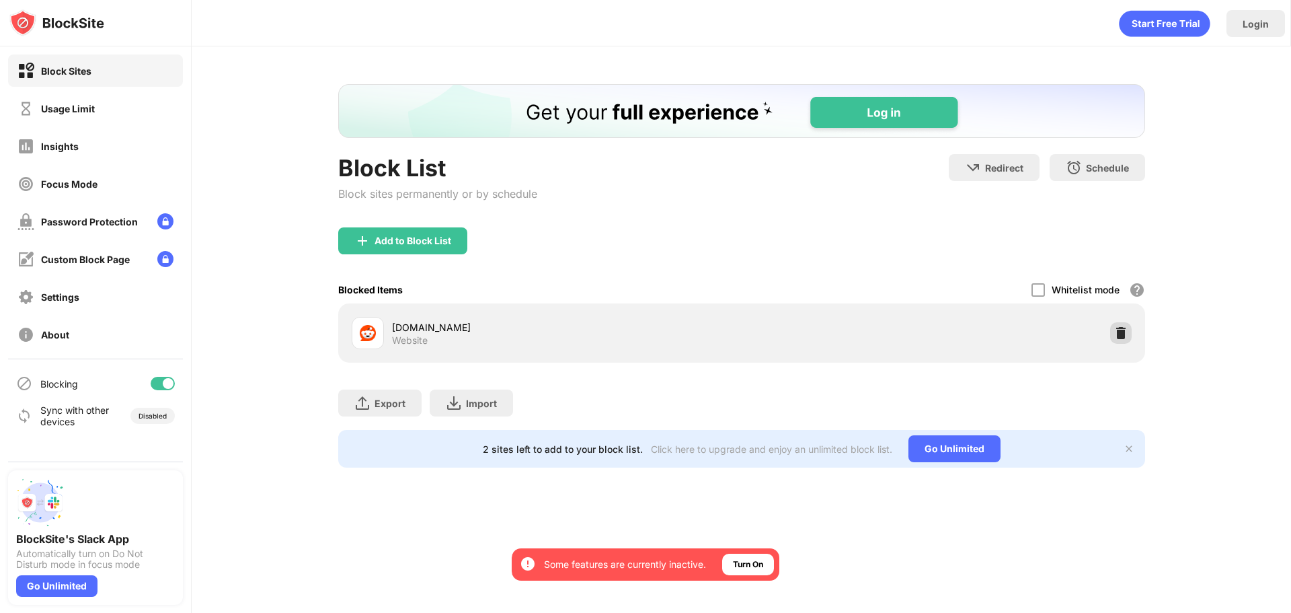  I want to click on img: x-button.svg, so click(1129, 449).